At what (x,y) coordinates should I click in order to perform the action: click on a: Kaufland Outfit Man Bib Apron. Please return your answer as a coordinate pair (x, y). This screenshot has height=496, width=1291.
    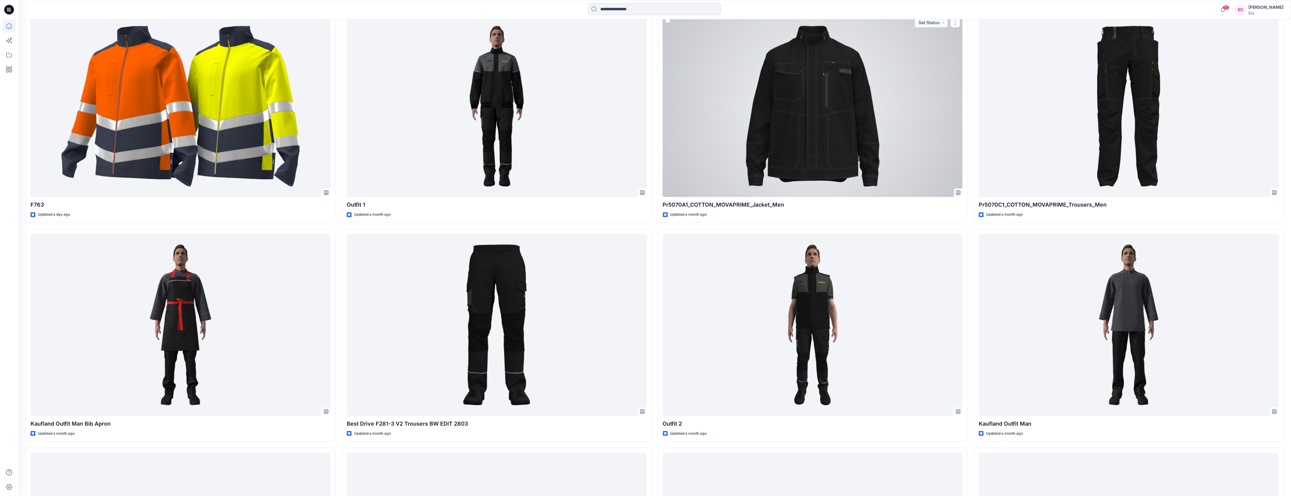
    Looking at the image, I should click on (180, 325).